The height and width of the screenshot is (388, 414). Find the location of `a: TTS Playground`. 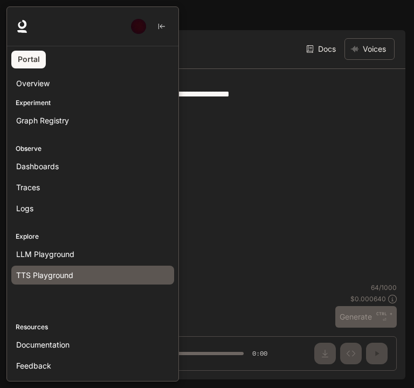

a: TTS Playground is located at coordinates (93, 275).